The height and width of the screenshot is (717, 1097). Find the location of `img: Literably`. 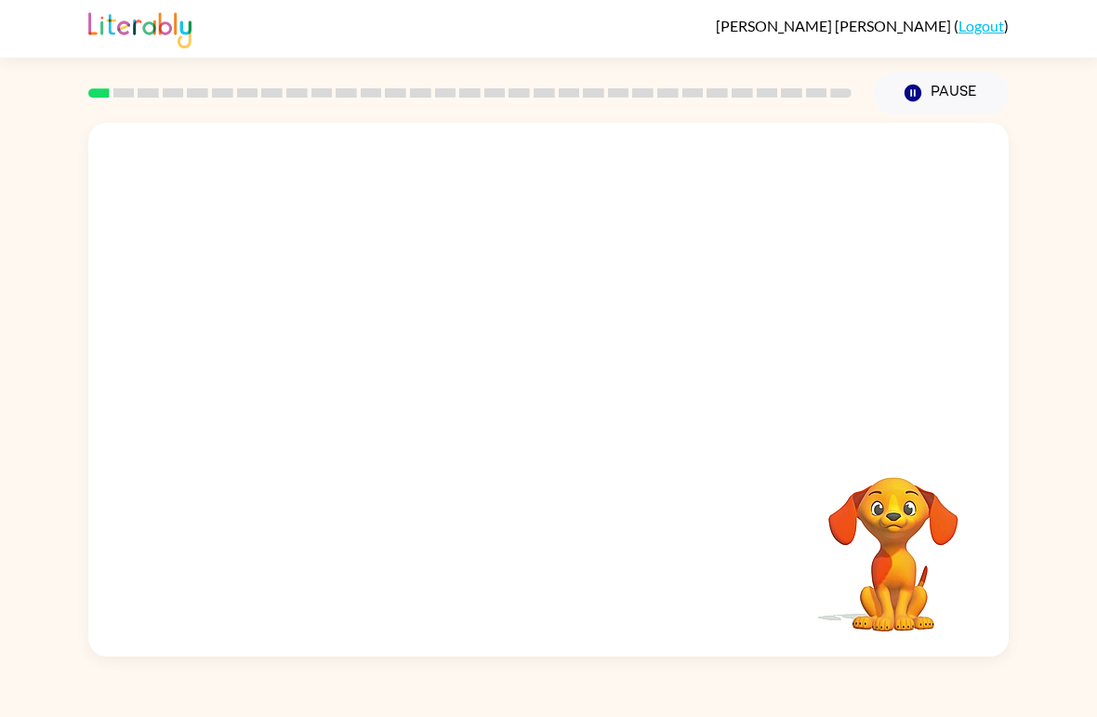

img: Literably is located at coordinates (139, 28).